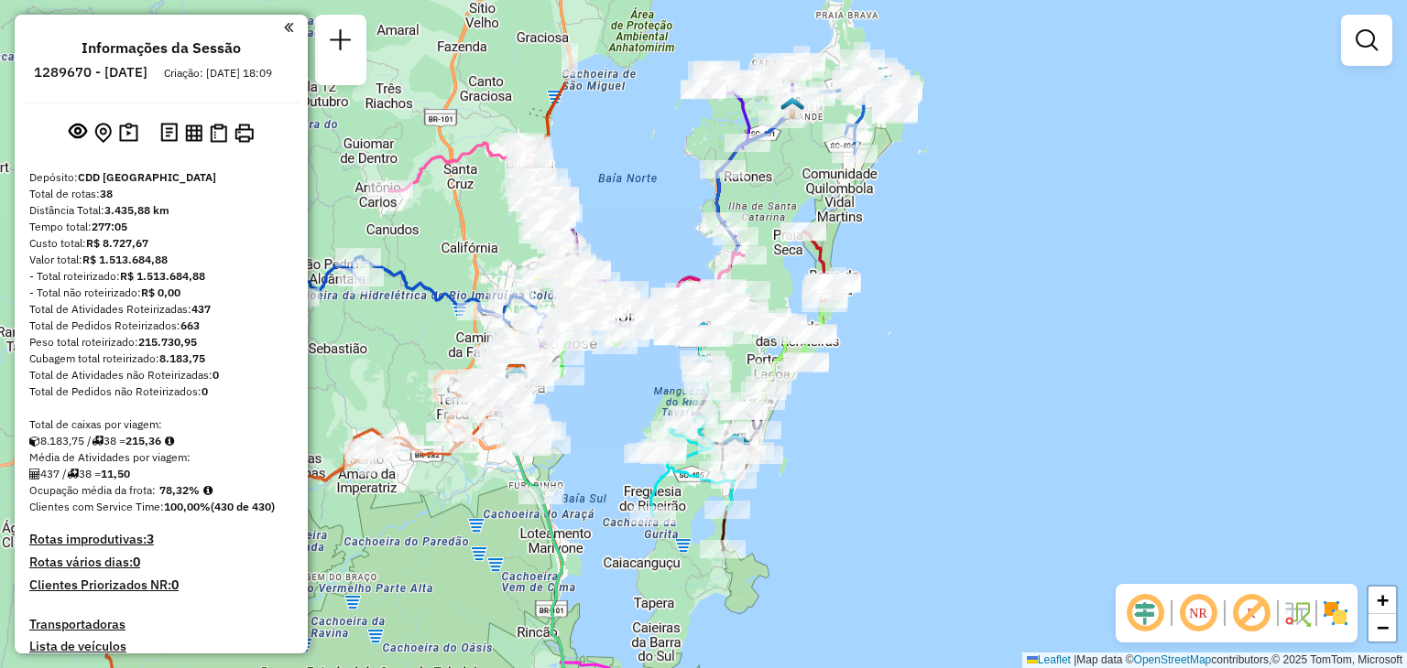 The width and height of the screenshot is (1407, 668). What do you see at coordinates (92, 490) in the screenshot?
I see `span: Ocupação média da frota:` at bounding box center [92, 490].